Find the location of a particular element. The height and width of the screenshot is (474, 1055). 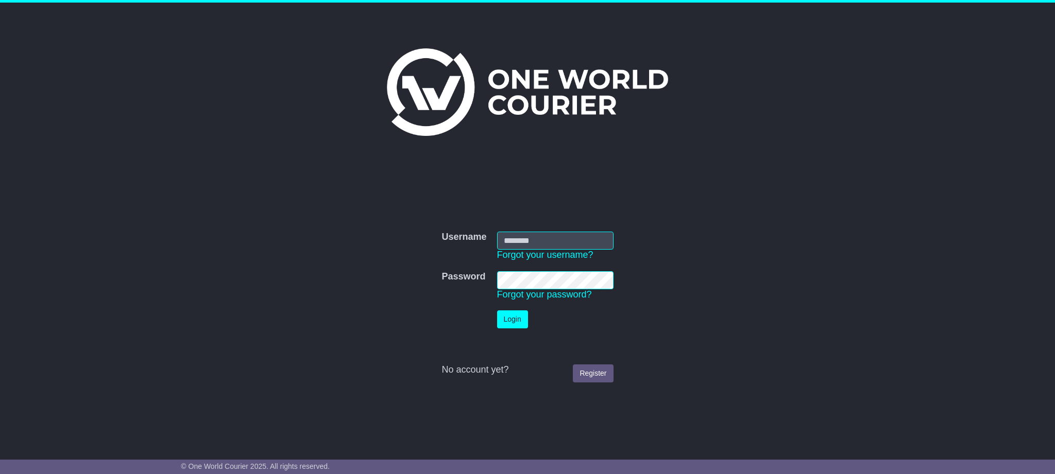

a: Register is located at coordinates (593, 373).